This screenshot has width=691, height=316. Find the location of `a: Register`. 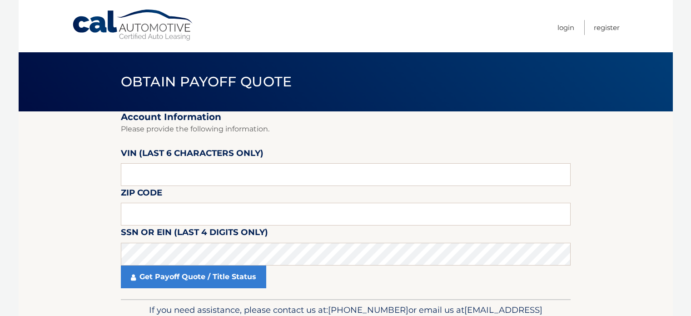

a: Register is located at coordinates (606, 27).